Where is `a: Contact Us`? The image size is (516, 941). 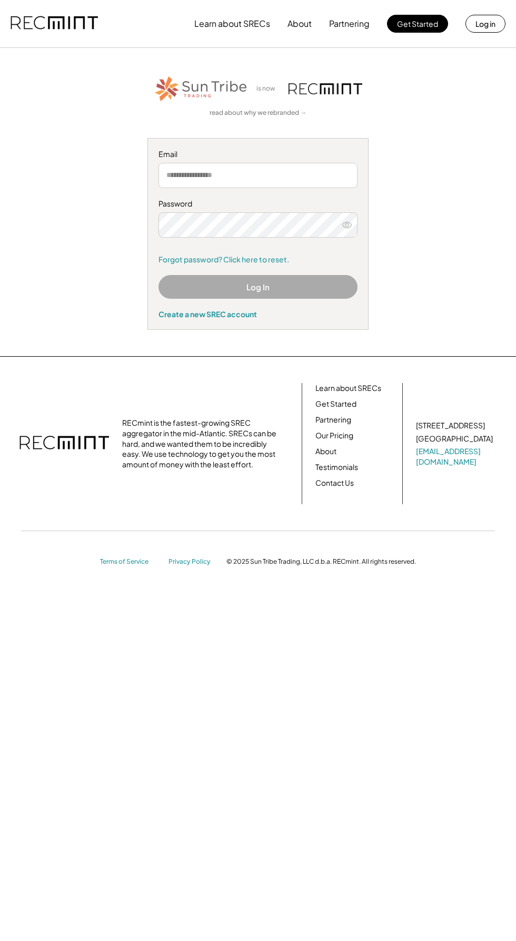 a: Contact Us is located at coordinates (335, 483).